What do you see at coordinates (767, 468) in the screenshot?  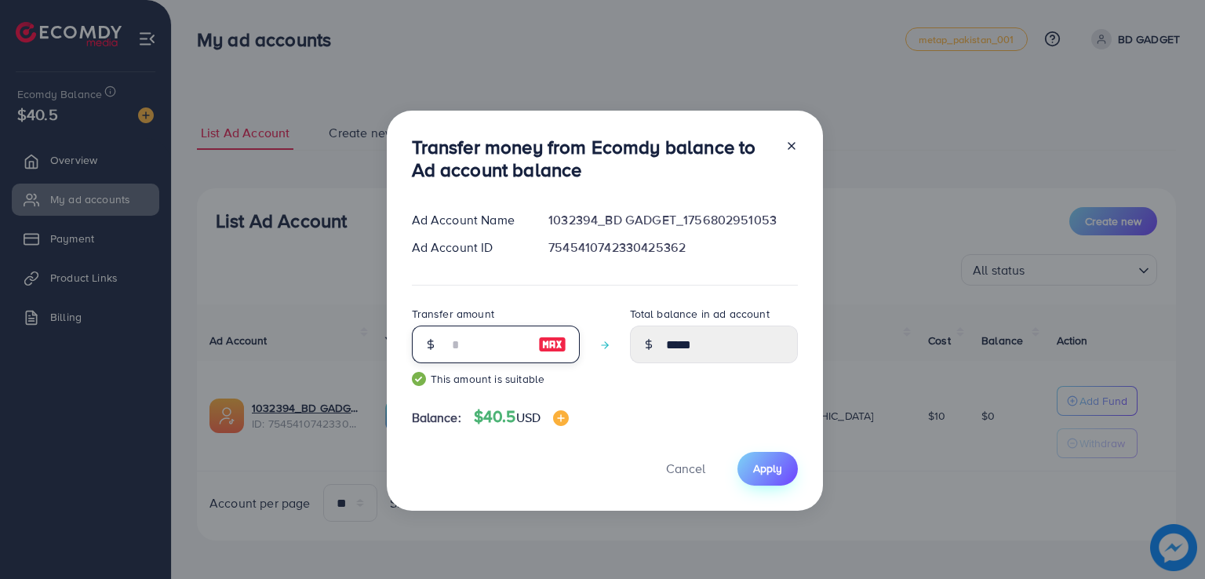 I see `button: Apply` at bounding box center [767, 468].